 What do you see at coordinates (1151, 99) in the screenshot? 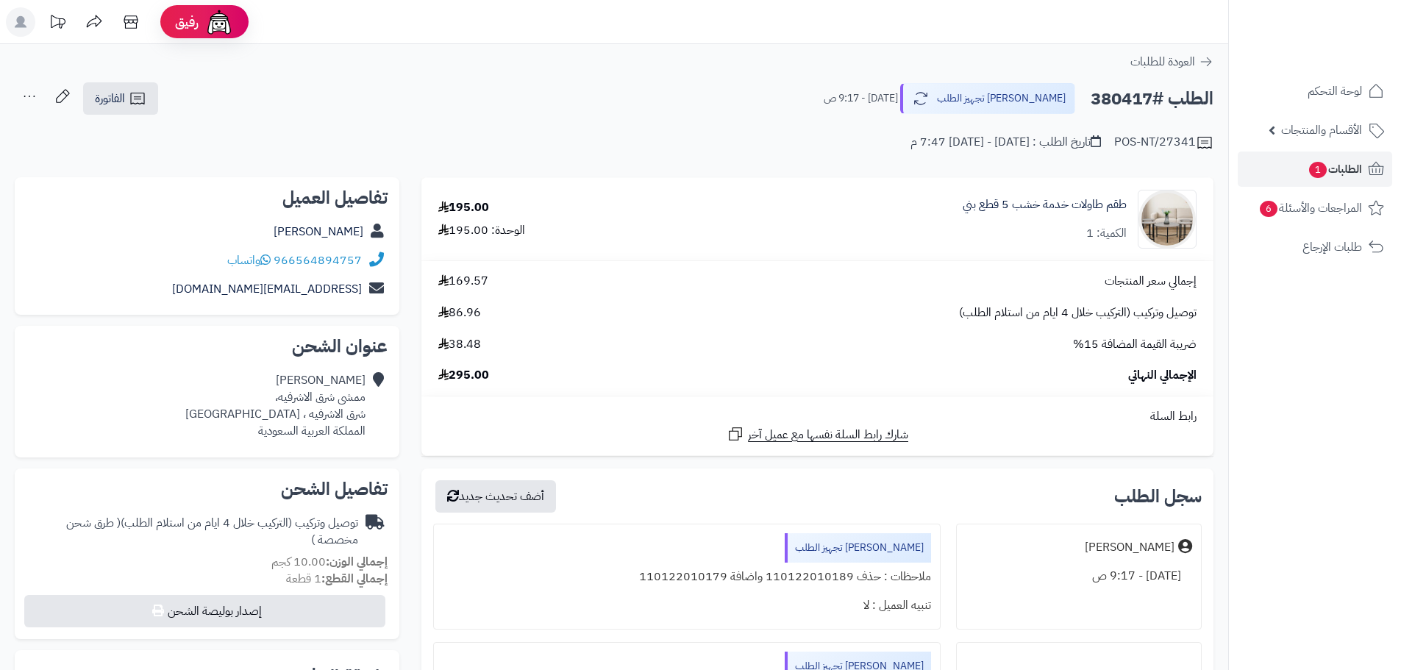
I see `h2: الطلب #380417` at bounding box center [1151, 99].